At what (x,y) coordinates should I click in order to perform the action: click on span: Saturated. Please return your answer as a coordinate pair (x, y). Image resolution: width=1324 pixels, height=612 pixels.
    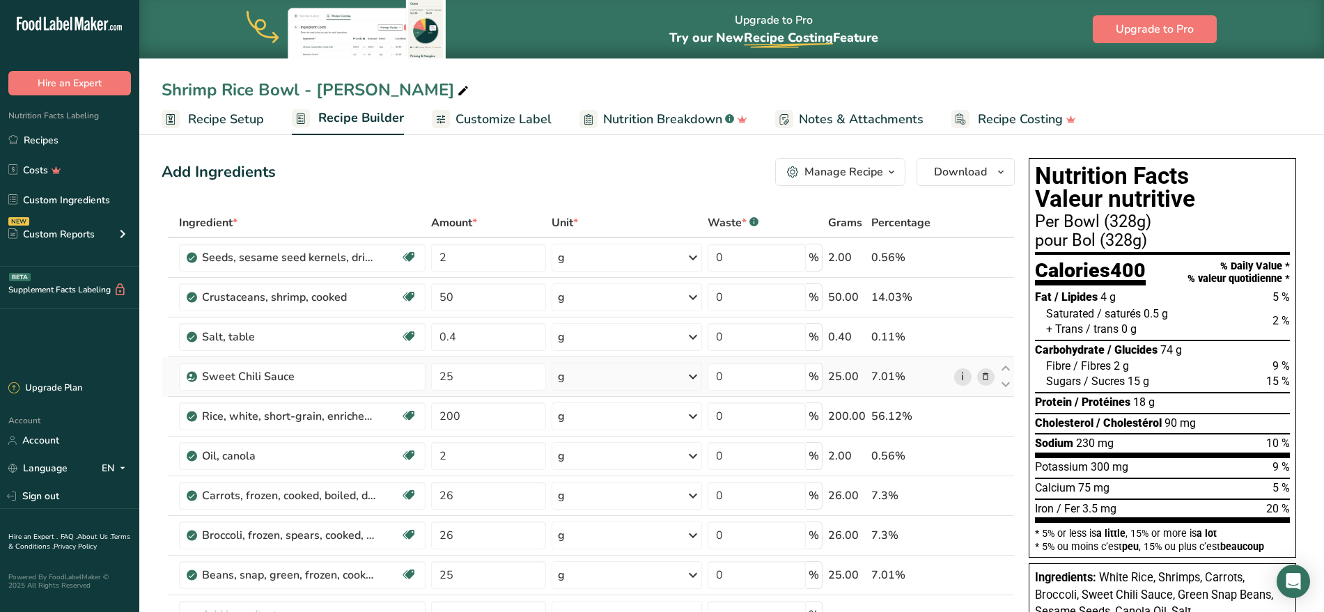
    Looking at the image, I should click on (1070, 313).